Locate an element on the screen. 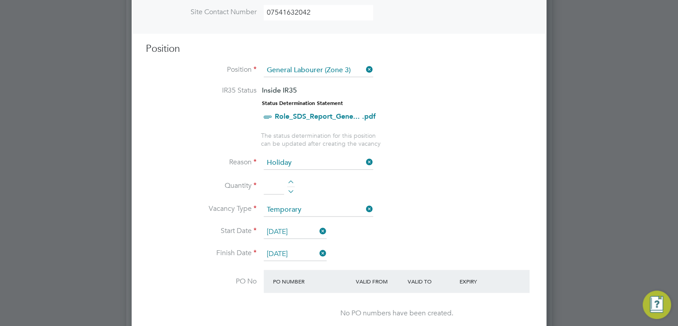 The image size is (678, 326). label: Start Date is located at coordinates (201, 231).